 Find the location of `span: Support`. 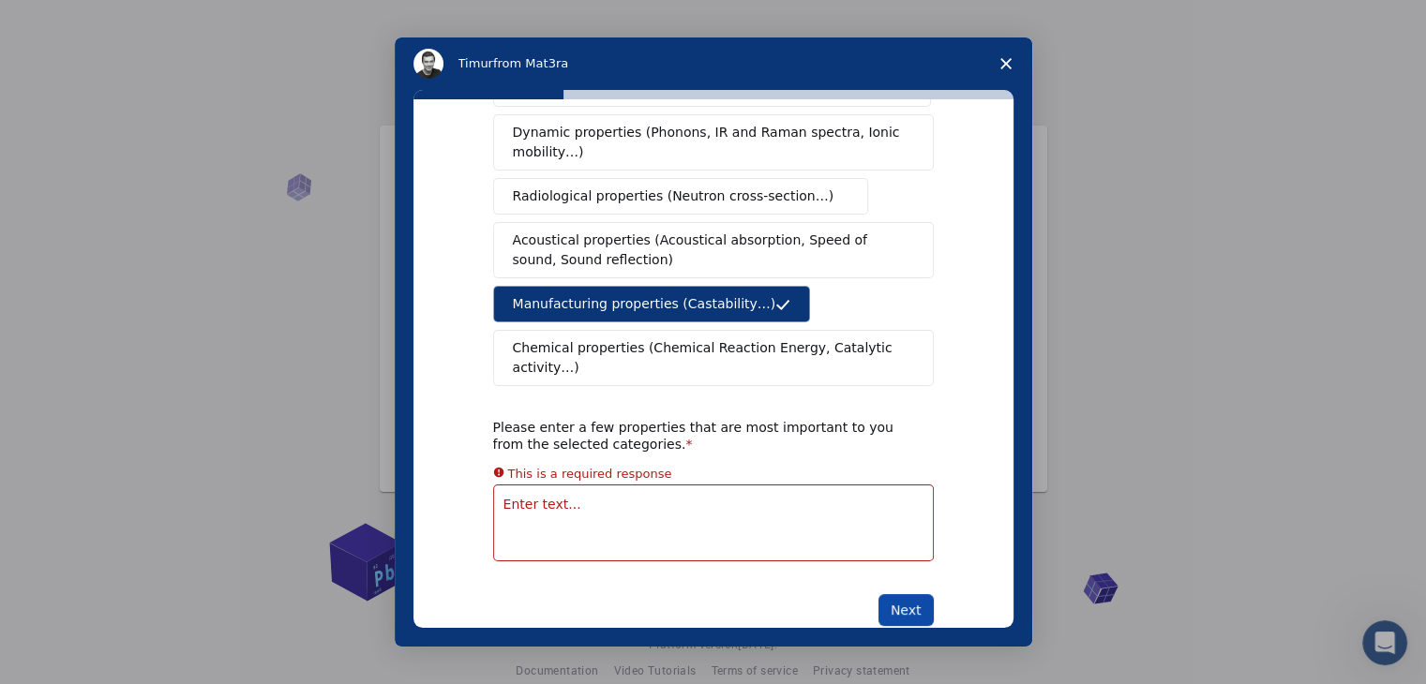

span: Support is located at coordinates (71, 22).